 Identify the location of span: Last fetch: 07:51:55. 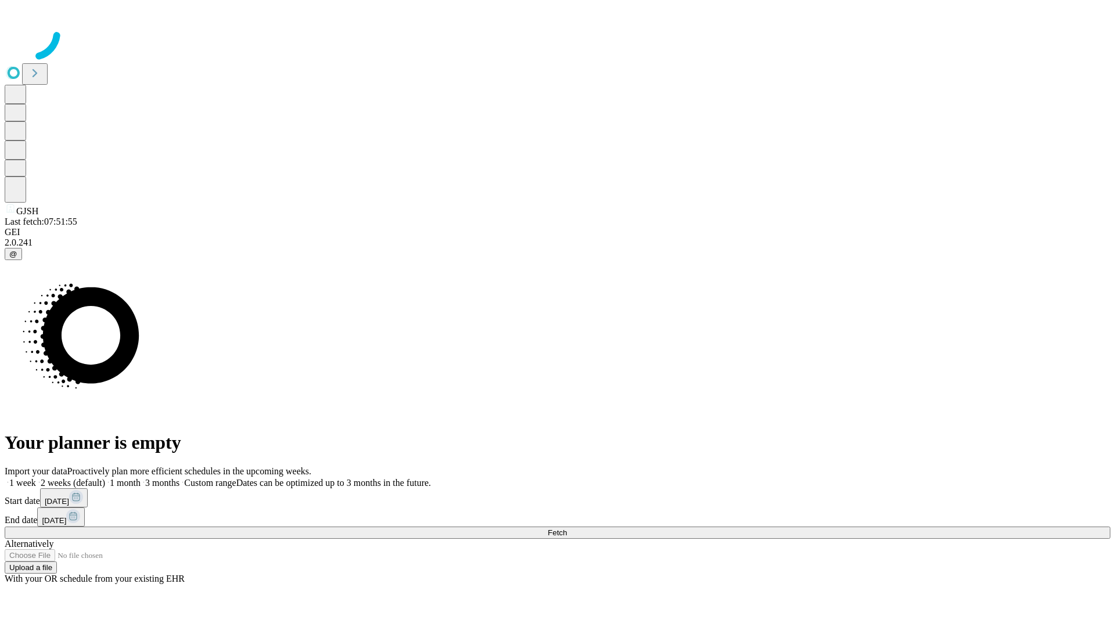
(41, 221).